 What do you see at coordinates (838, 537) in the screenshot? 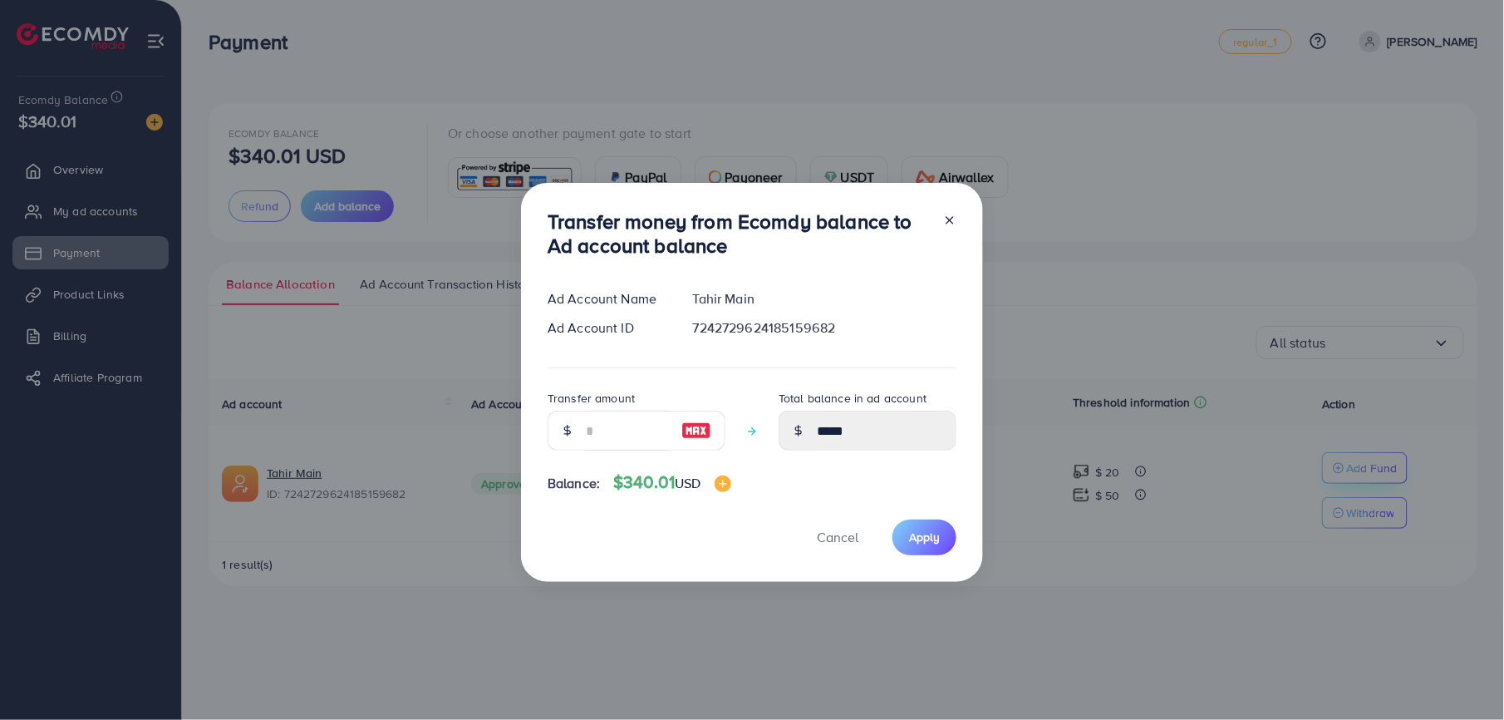
I see `button: Cancel` at bounding box center [838, 537].